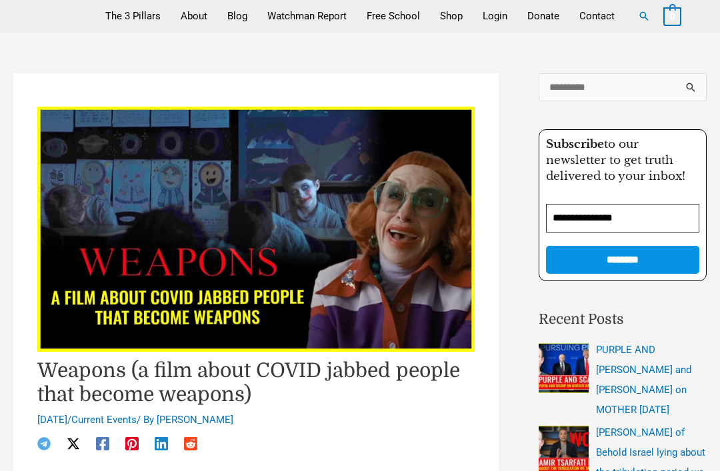  Describe the element at coordinates (672, 16) in the screenshot. I see `a: View Shopping Cart, empty` at that location.